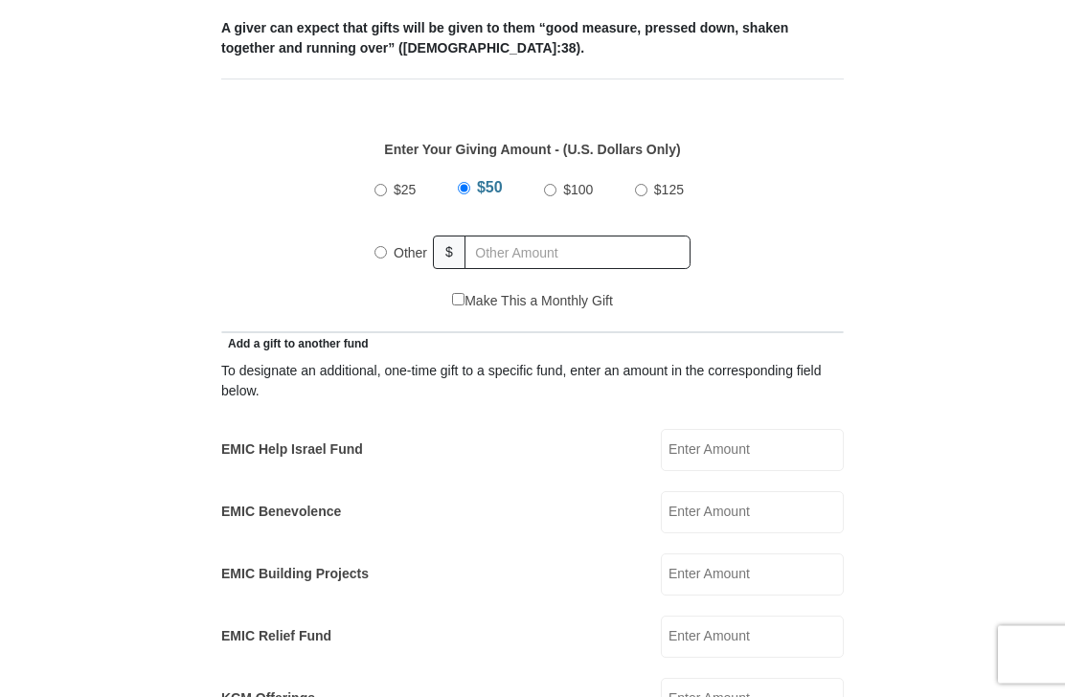  What do you see at coordinates (295, 575) in the screenshot?
I see `label: EMIC Building Projects` at bounding box center [295, 575].